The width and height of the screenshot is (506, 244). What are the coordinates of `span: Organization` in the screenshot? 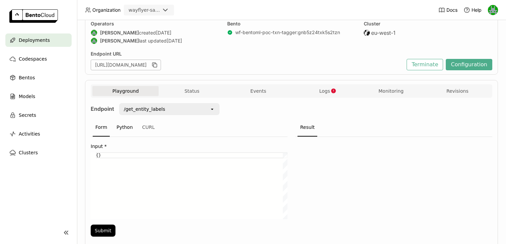 It's located at (106, 10).